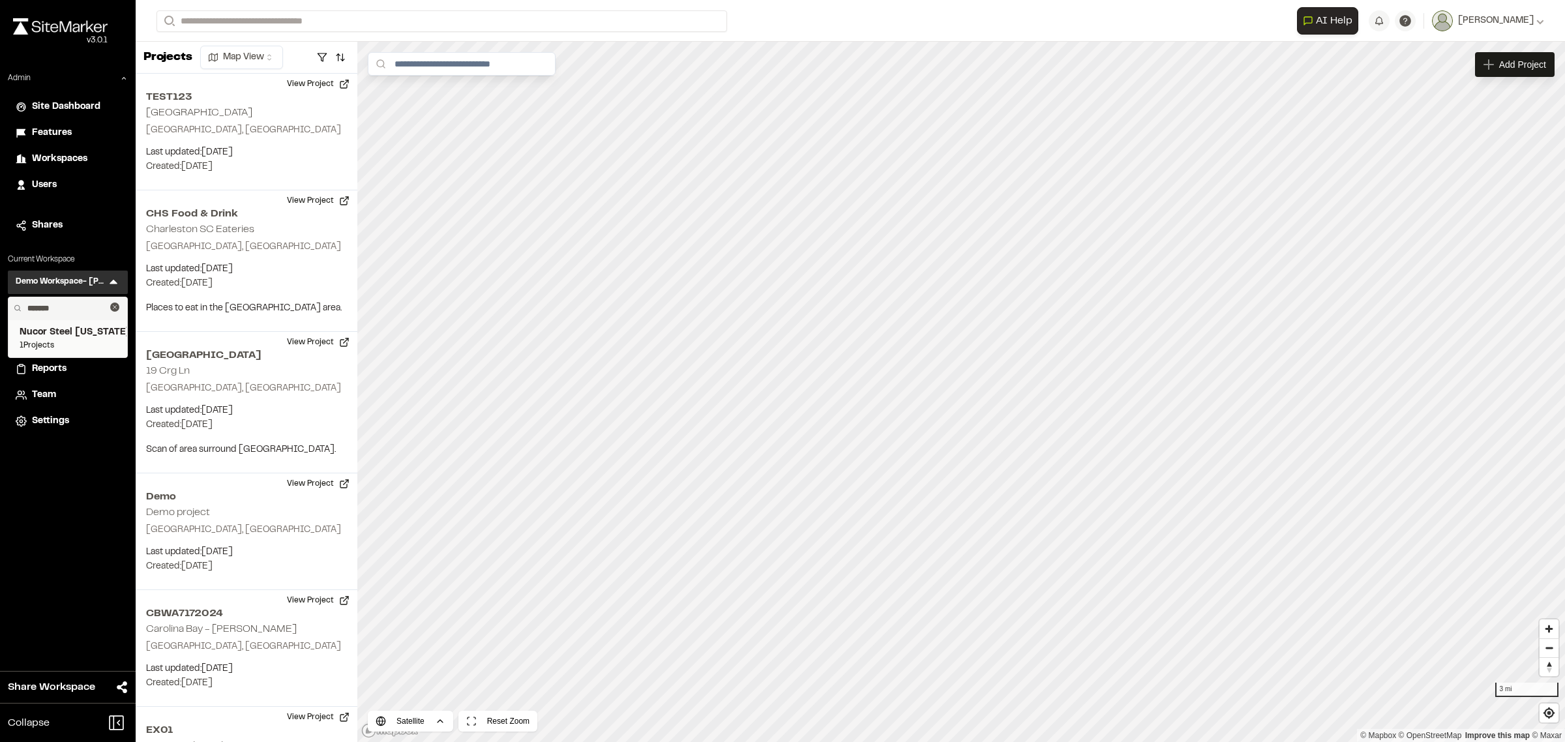 Image resolution: width=1565 pixels, height=742 pixels. Describe the element at coordinates (1430, 736) in the screenshot. I see `a: OpenStreetMap` at that location.